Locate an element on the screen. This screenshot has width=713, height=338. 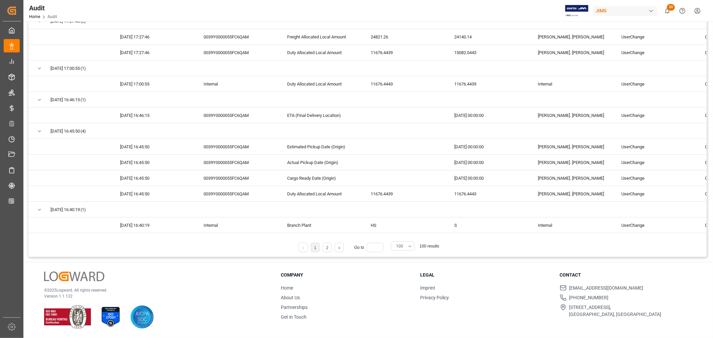
p: Version 1.1.132 is located at coordinates (154, 297).